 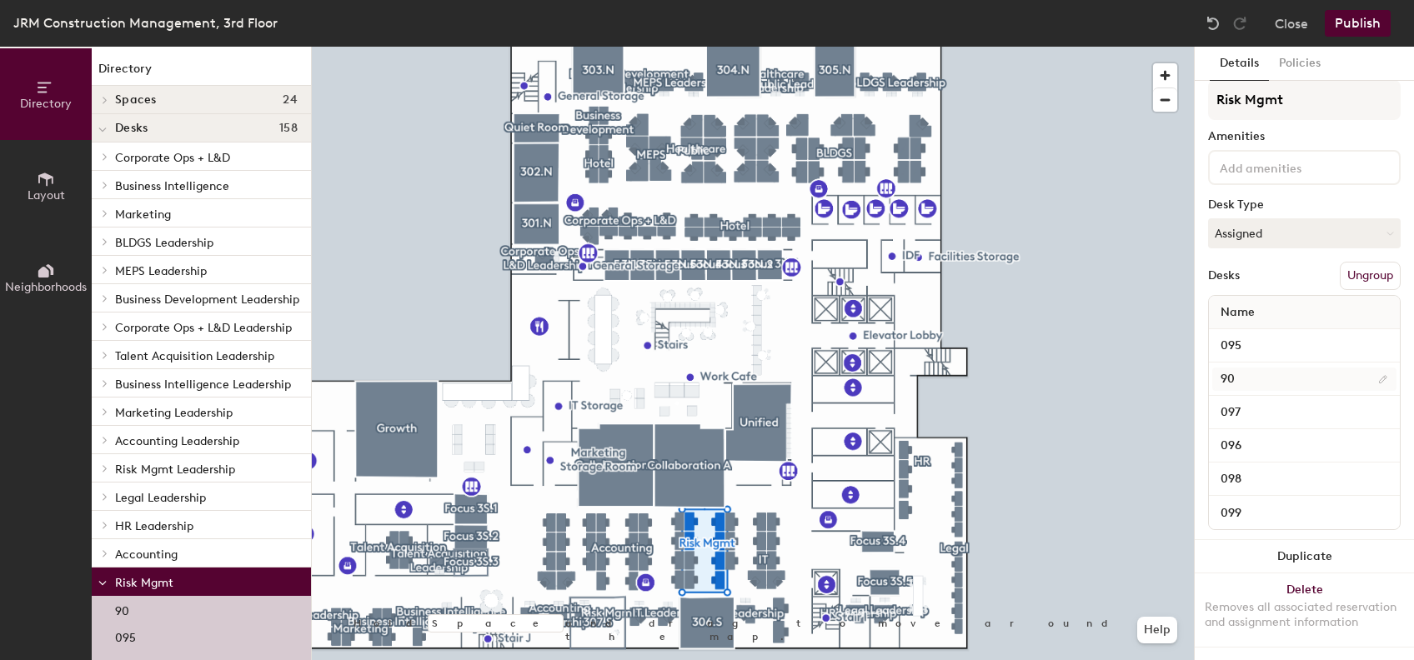 I want to click on div: Desks, so click(x=1224, y=276).